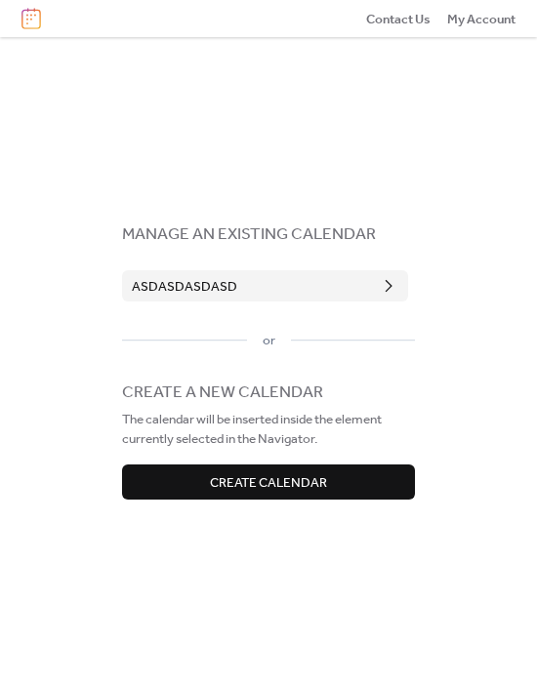  What do you see at coordinates (268, 430) in the screenshot?
I see `span: The calendar will be inserted inside the element currently selected in the Navigator.` at bounding box center [268, 430].